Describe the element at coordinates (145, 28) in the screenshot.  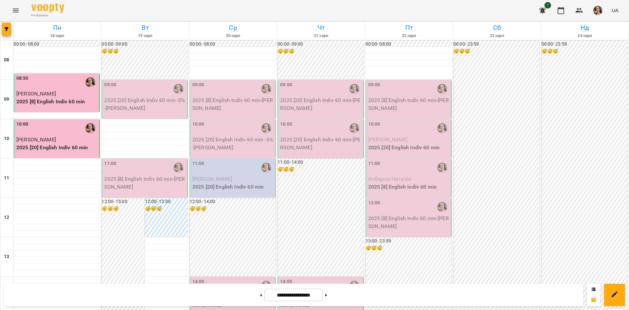
I see `h6: Вт` at that location.